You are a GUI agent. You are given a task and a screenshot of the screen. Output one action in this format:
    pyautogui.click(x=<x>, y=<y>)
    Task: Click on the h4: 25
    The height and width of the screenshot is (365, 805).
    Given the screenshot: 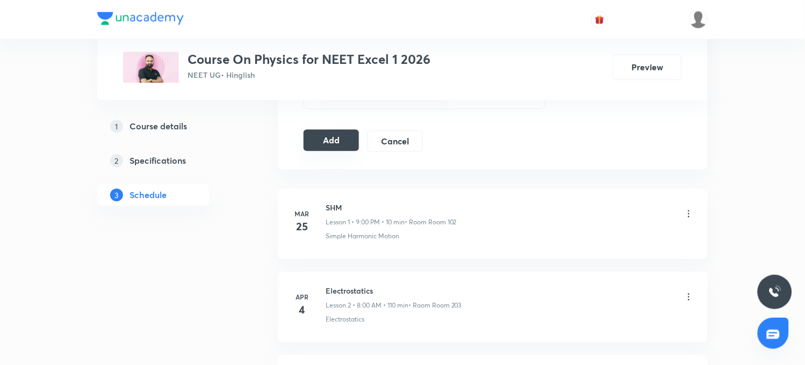 What is the action you would take?
    pyautogui.click(x=302, y=227)
    